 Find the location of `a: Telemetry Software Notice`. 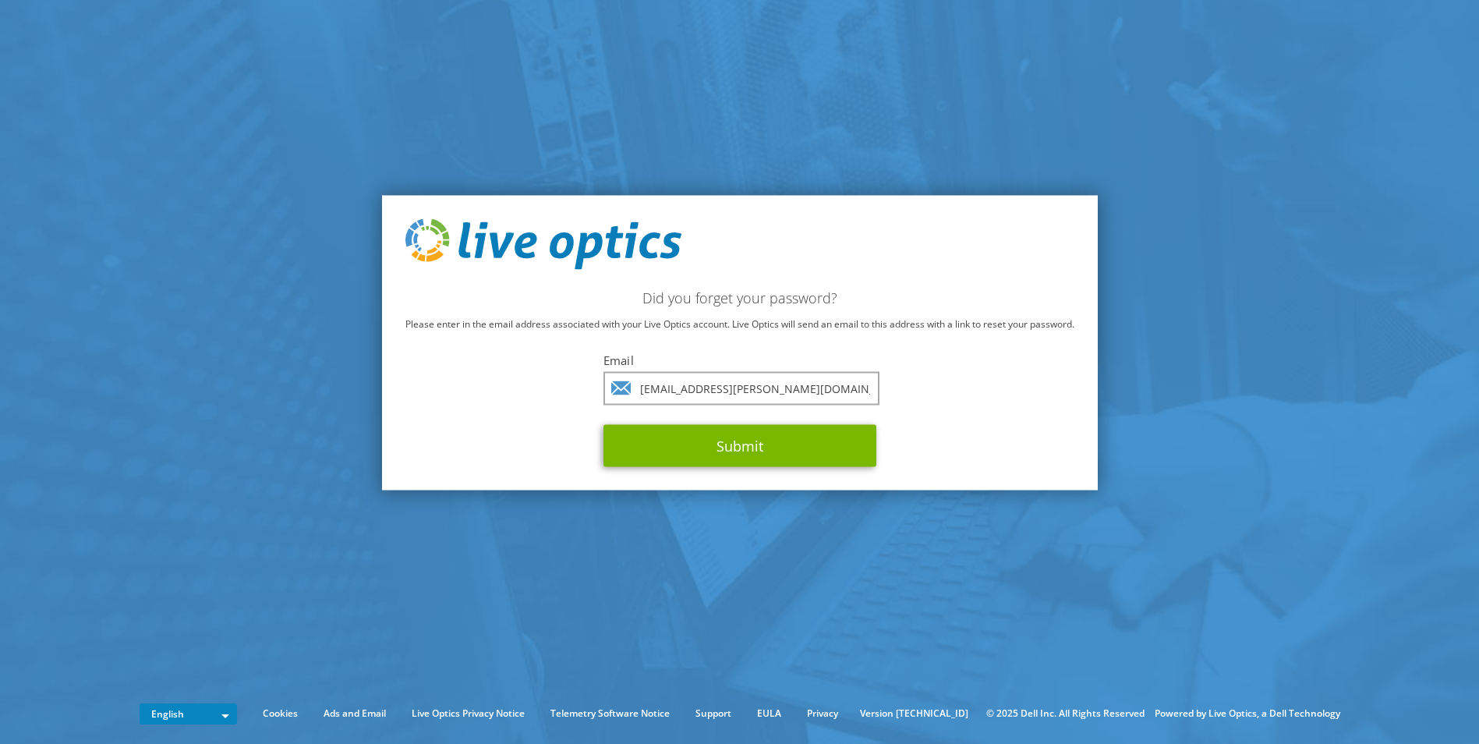

a: Telemetry Software Notice is located at coordinates (610, 714).